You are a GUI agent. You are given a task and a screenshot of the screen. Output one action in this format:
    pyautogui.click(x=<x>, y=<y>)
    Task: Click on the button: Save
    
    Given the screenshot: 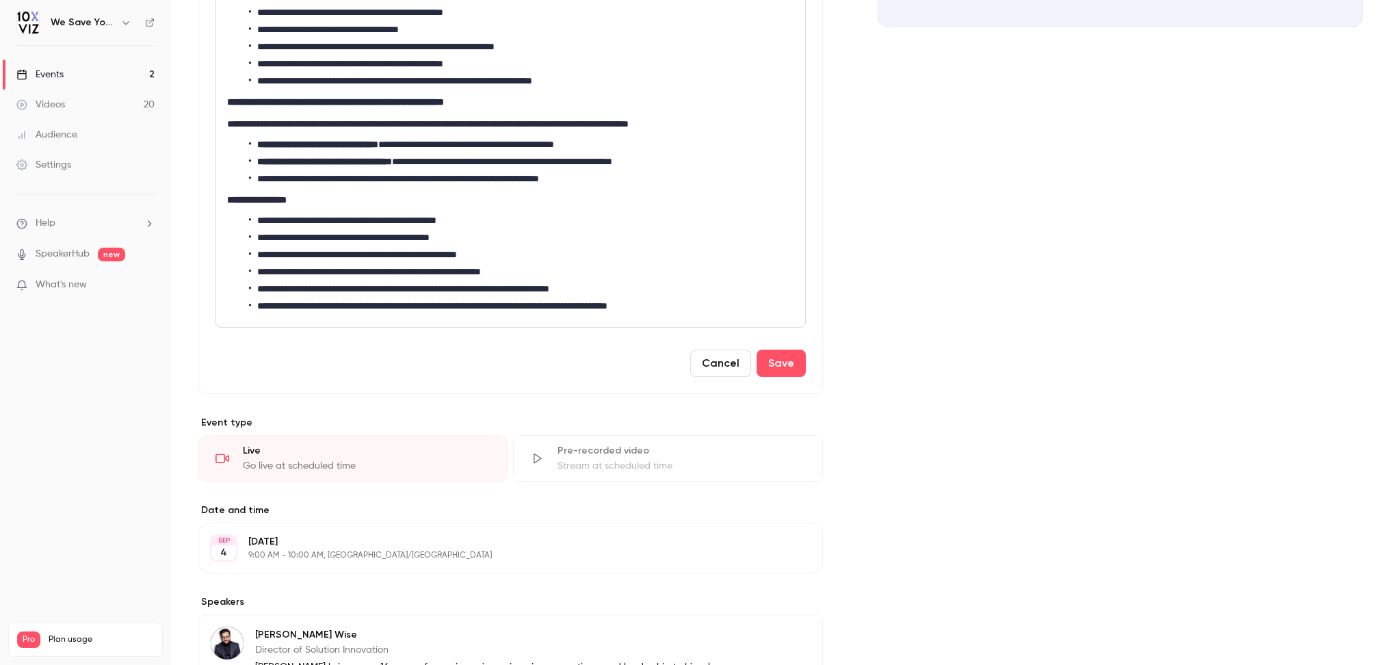 What is the action you would take?
    pyautogui.click(x=781, y=363)
    